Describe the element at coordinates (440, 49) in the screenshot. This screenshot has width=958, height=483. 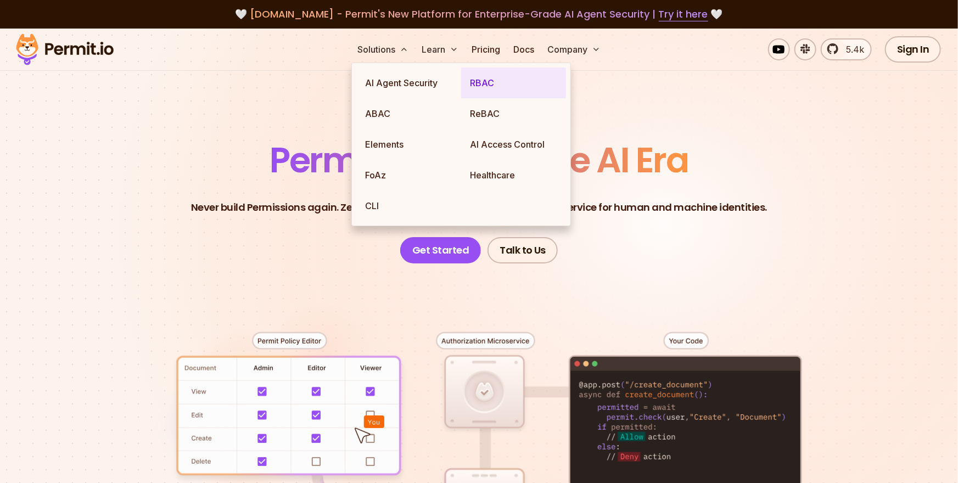
I see `button: Learn` at that location.